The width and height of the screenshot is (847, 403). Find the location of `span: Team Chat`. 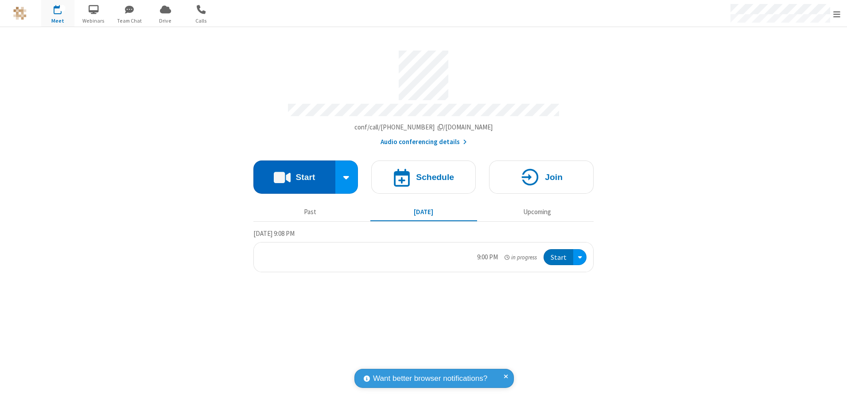

span: Team Chat is located at coordinates (129, 21).